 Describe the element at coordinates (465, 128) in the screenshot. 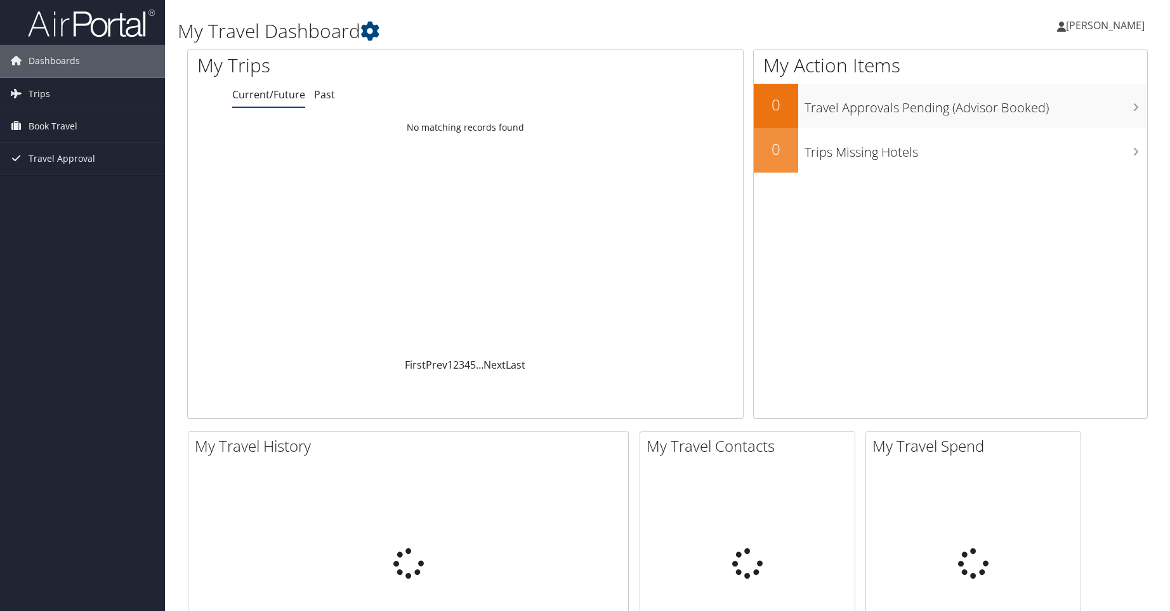

I see `td: No matching records found` at that location.